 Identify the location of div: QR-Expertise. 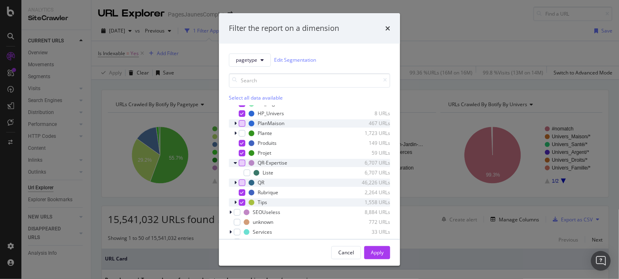
(272, 162).